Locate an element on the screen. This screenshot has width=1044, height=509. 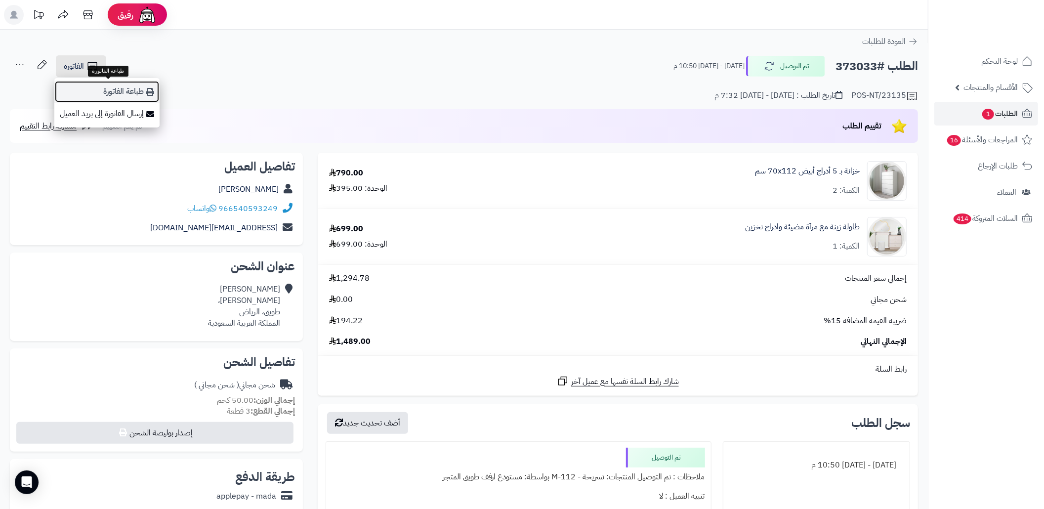
span: 194.22 is located at coordinates (346, 321).